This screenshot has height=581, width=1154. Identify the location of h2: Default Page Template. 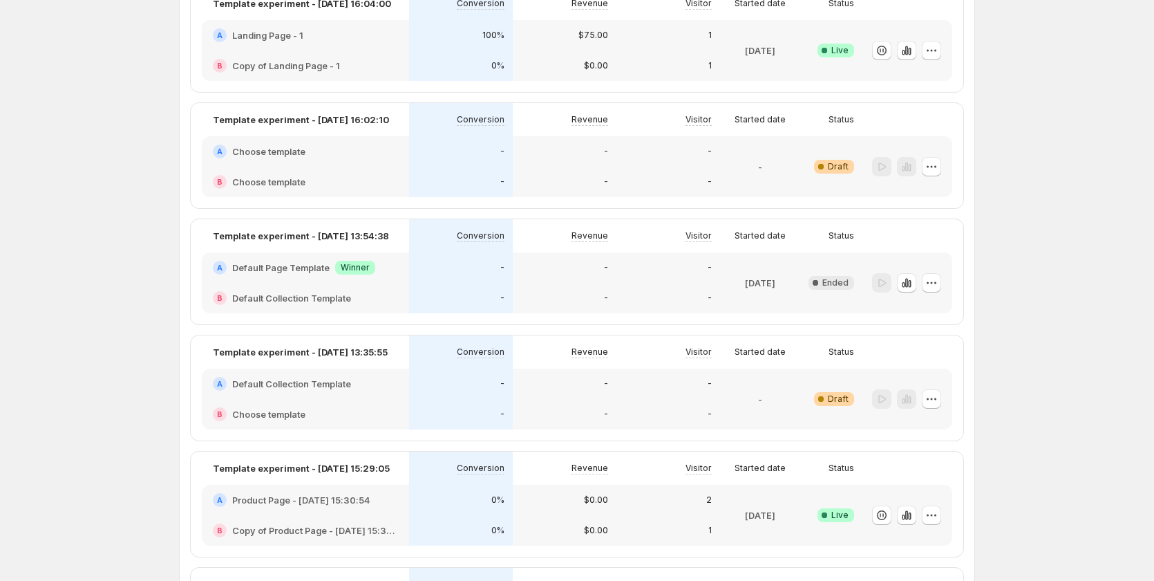
(281, 267).